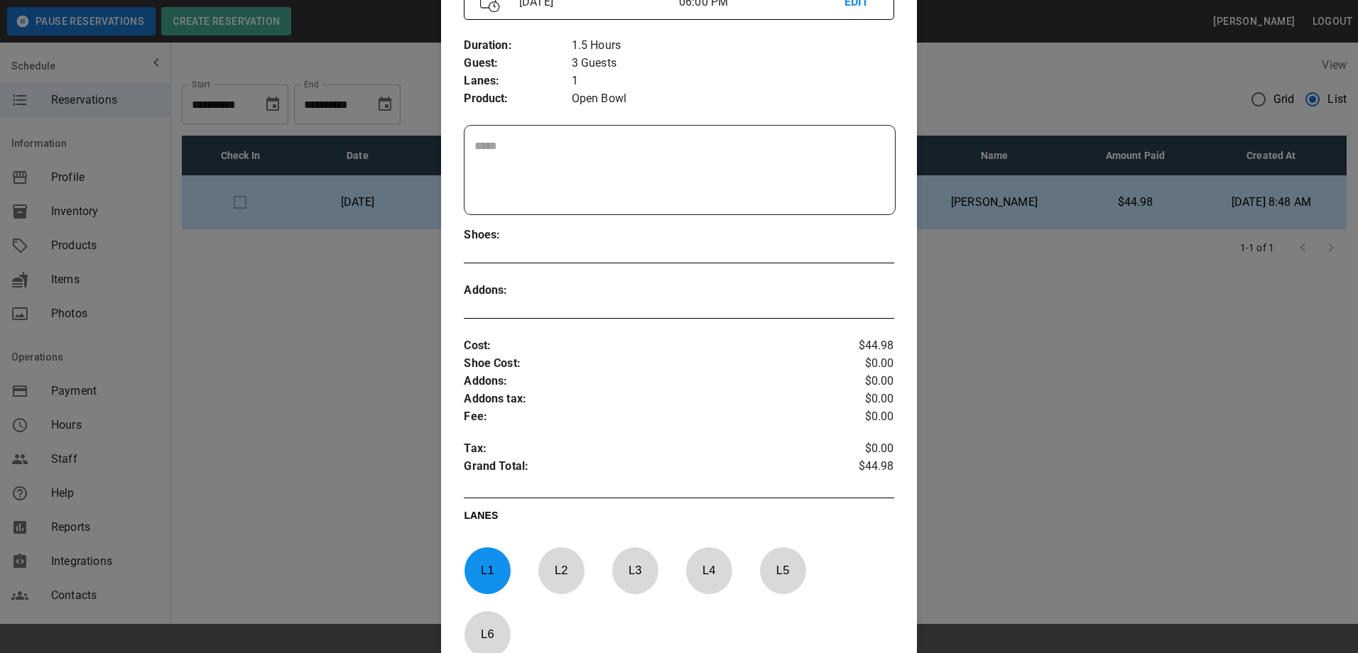 This screenshot has width=1358, height=653. What do you see at coordinates (643, 399) in the screenshot?
I see `p: Addons tax :` at bounding box center [643, 399].